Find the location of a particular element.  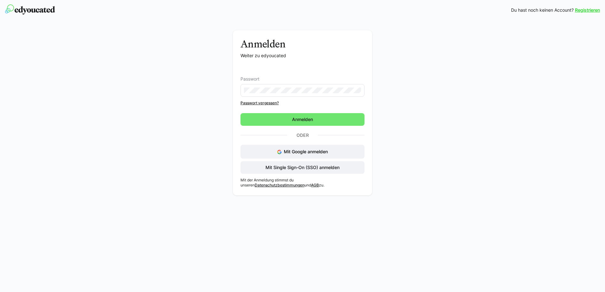

h3: Anmelden is located at coordinates (302, 44).